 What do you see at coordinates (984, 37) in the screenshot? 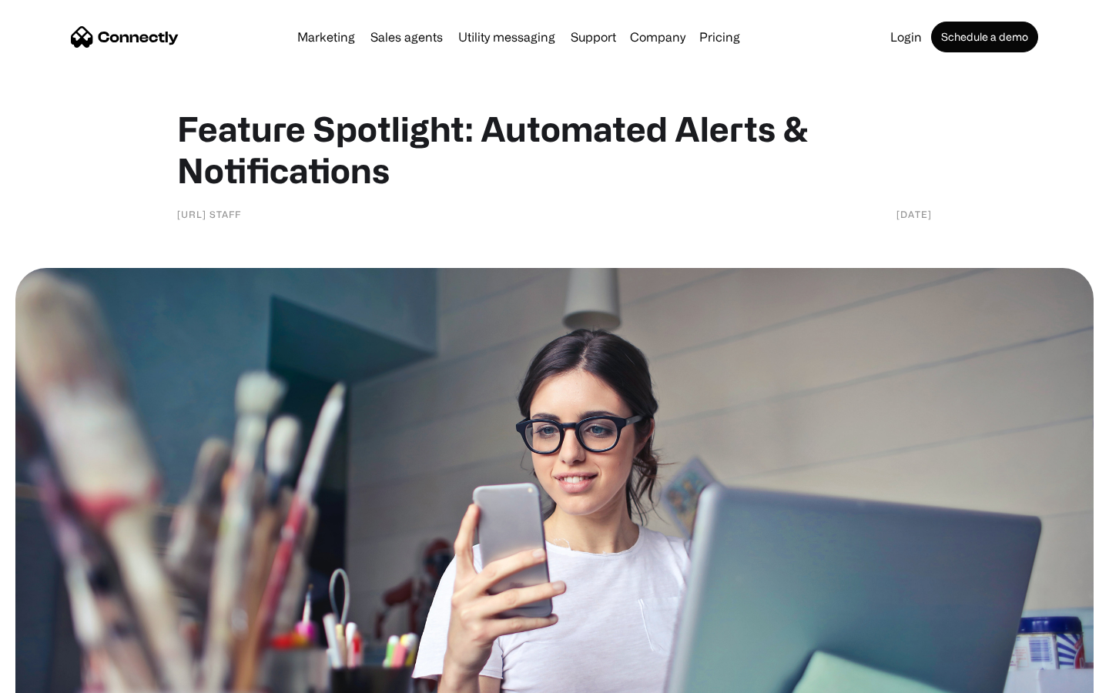
I see `a: Schedule a demo` at bounding box center [984, 37].